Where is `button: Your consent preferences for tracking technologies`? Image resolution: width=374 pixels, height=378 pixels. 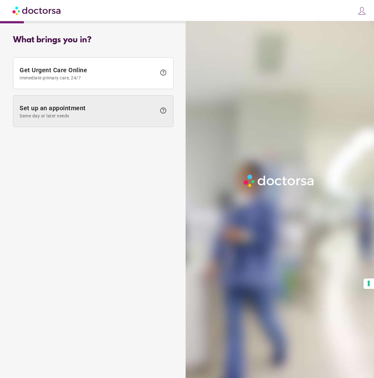
button: Your consent preferences for tracking technologies is located at coordinates (369, 283).